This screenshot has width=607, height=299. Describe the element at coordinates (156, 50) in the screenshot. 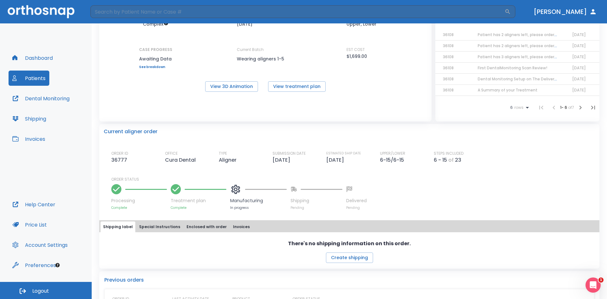

I see `p: CASE PROGRESS` at that location.